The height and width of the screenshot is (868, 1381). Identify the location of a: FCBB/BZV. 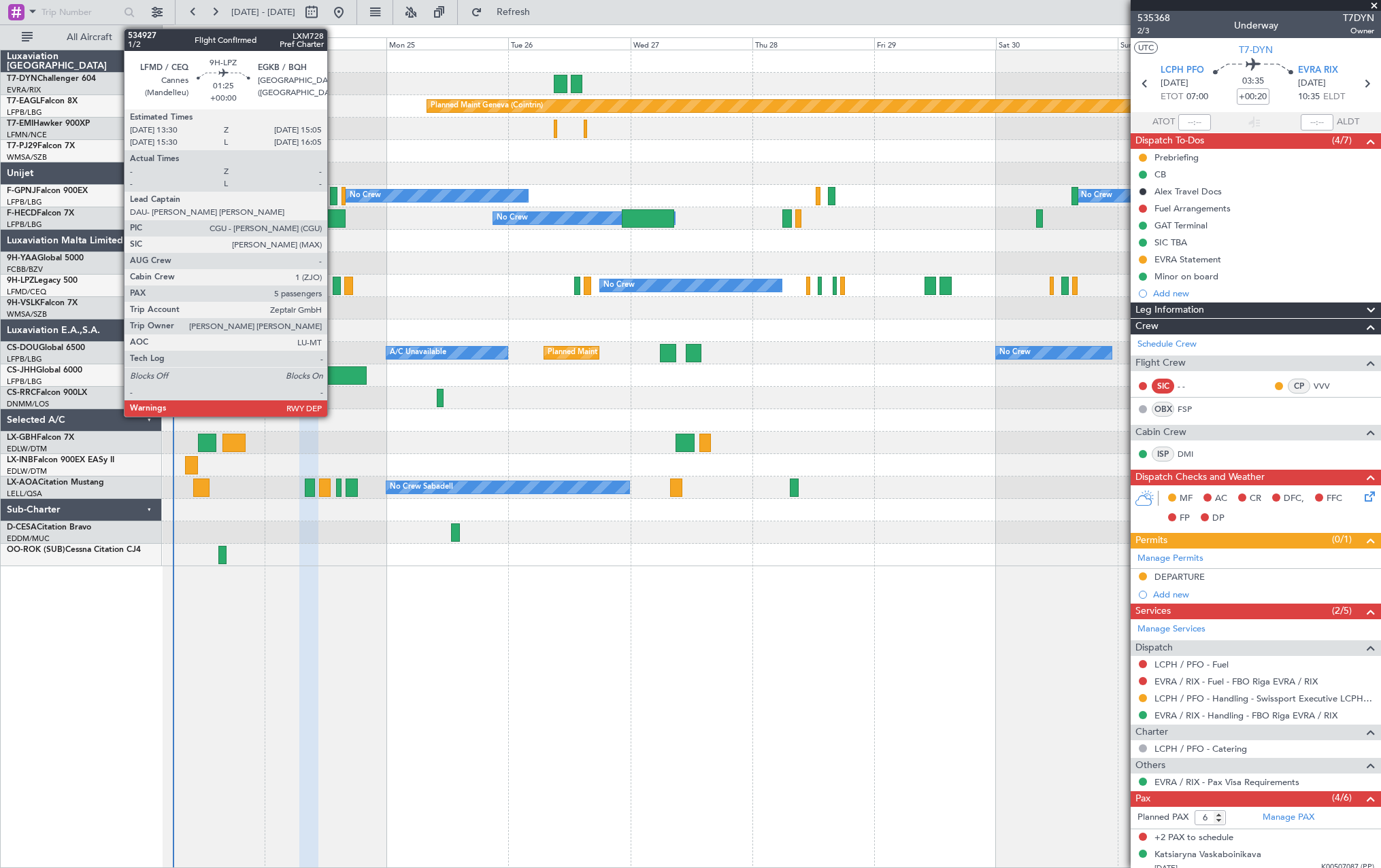
(25, 270).